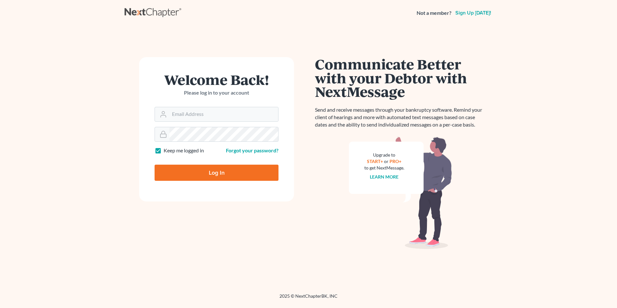 Image resolution: width=617 pixels, height=308 pixels. Describe the element at coordinates (386, 161) in the screenshot. I see `span: or` at that location.